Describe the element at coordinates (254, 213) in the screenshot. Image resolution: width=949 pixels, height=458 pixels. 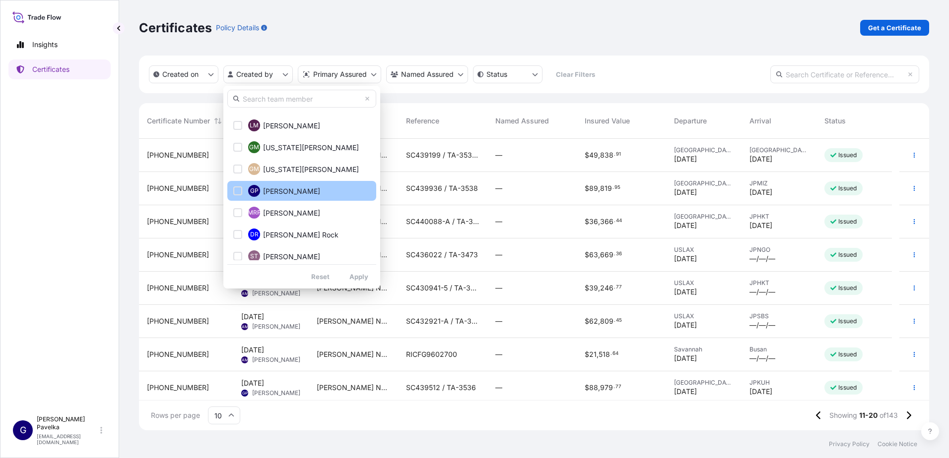
I see `span: MRP` at that location.